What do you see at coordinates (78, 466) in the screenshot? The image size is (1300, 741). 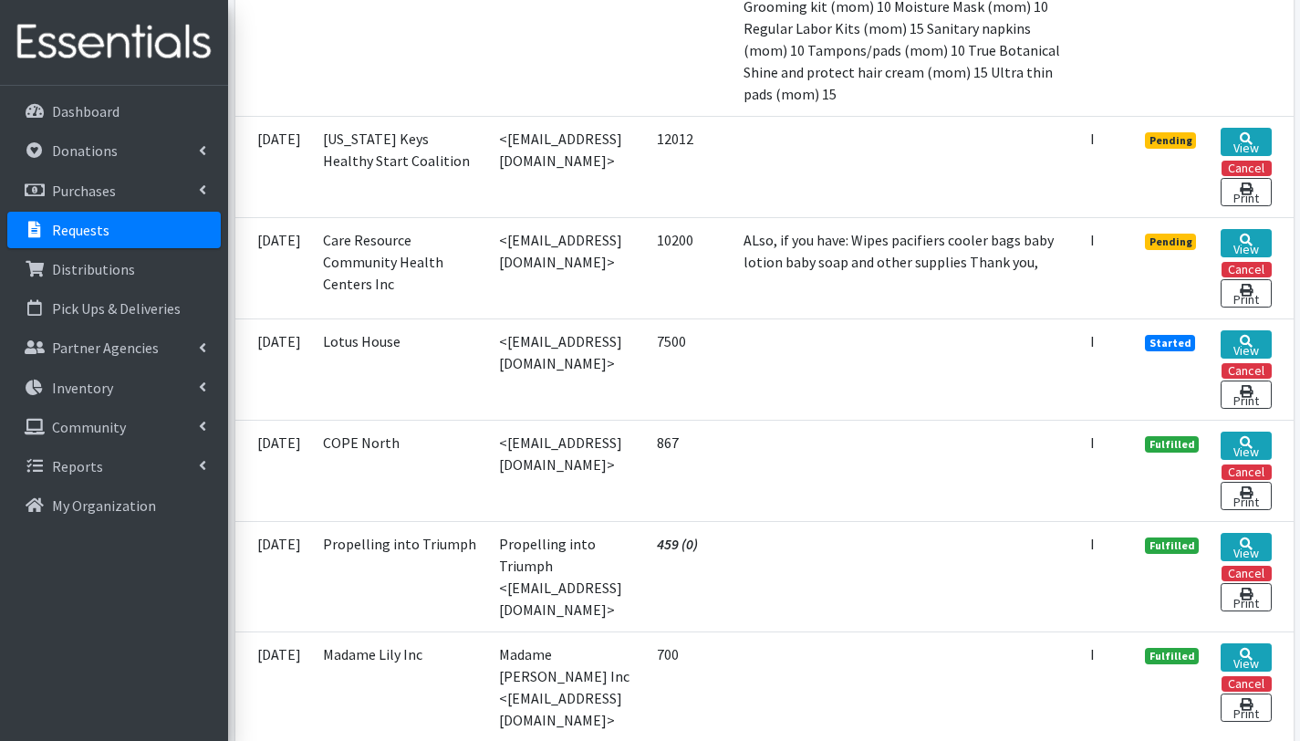 I see `p: Reports` at bounding box center [78, 466].